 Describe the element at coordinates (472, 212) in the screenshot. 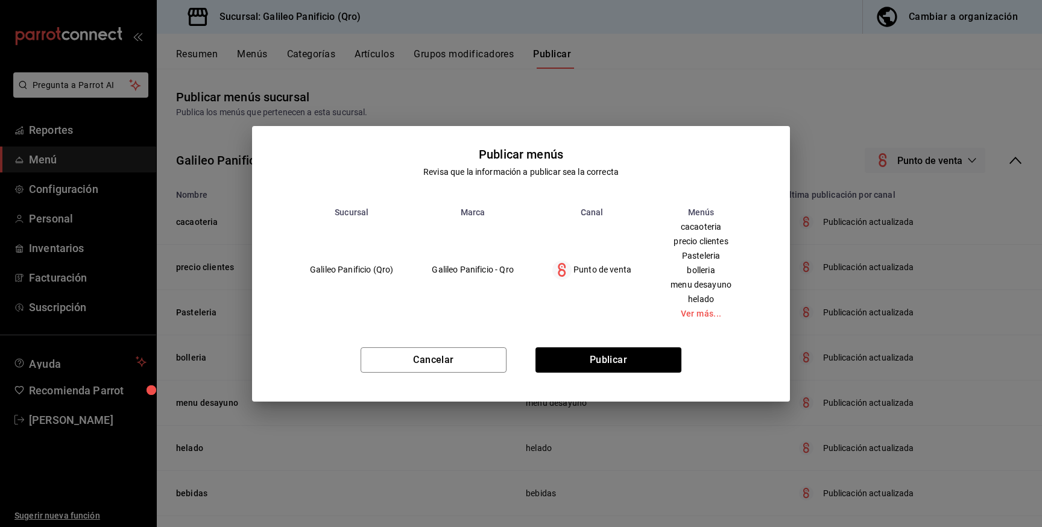

I see `th: Marca` at that location.